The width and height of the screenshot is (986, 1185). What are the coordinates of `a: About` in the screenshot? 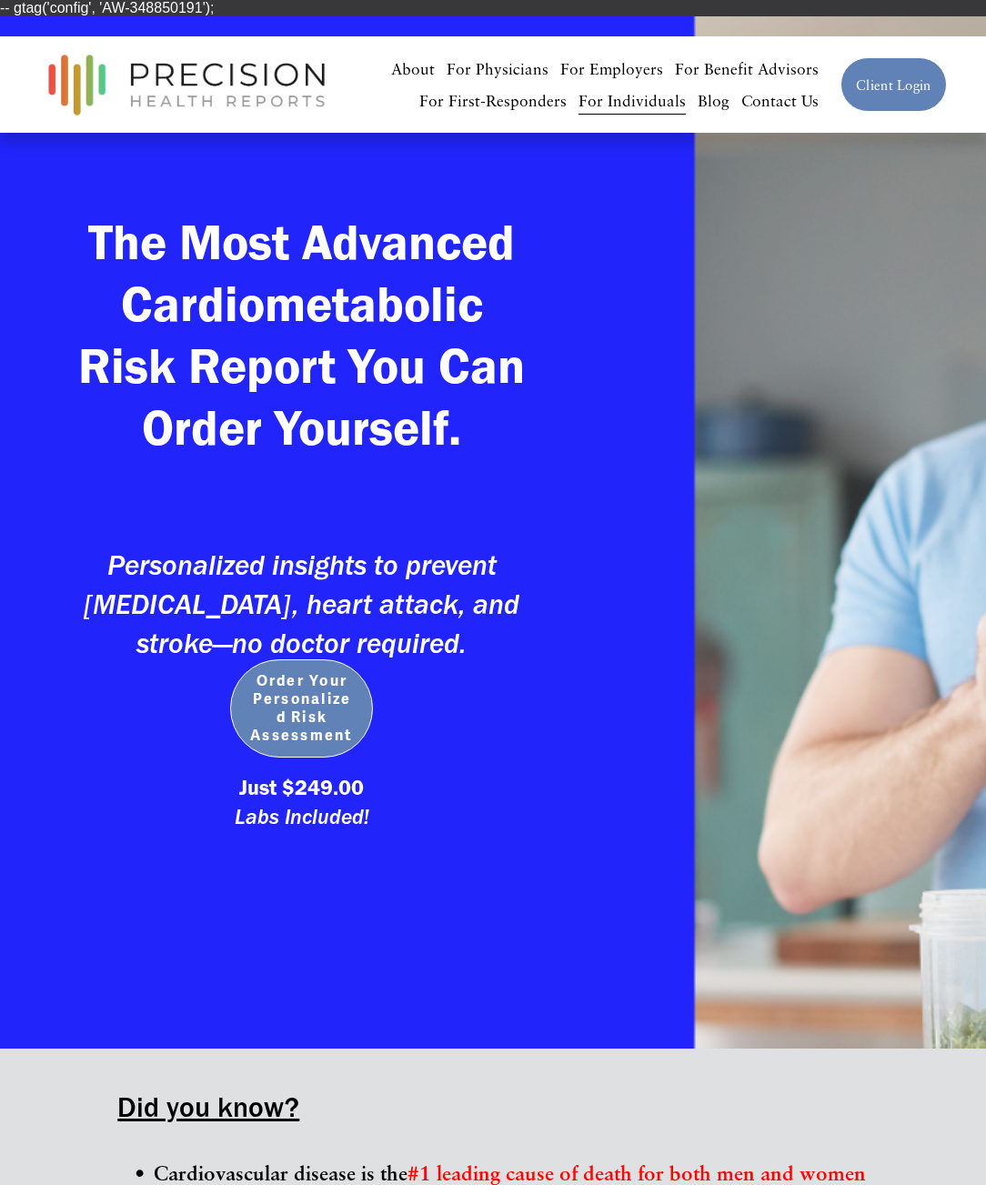 It's located at (413, 69).